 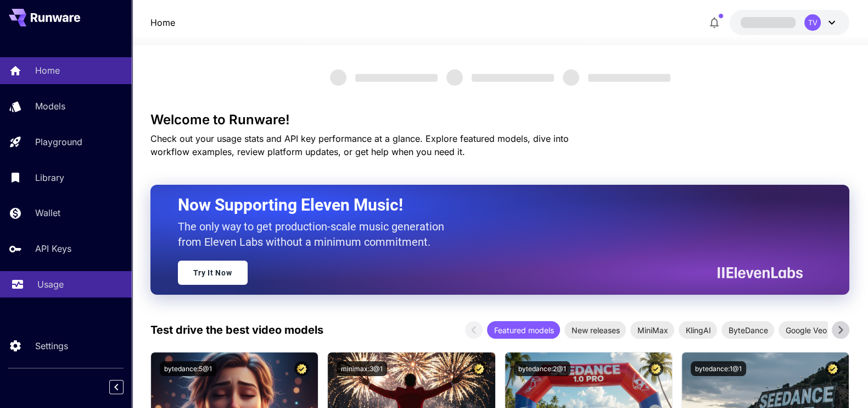 What do you see at coordinates (806, 330) in the screenshot?
I see `div: Google Veo` at bounding box center [806, 330].